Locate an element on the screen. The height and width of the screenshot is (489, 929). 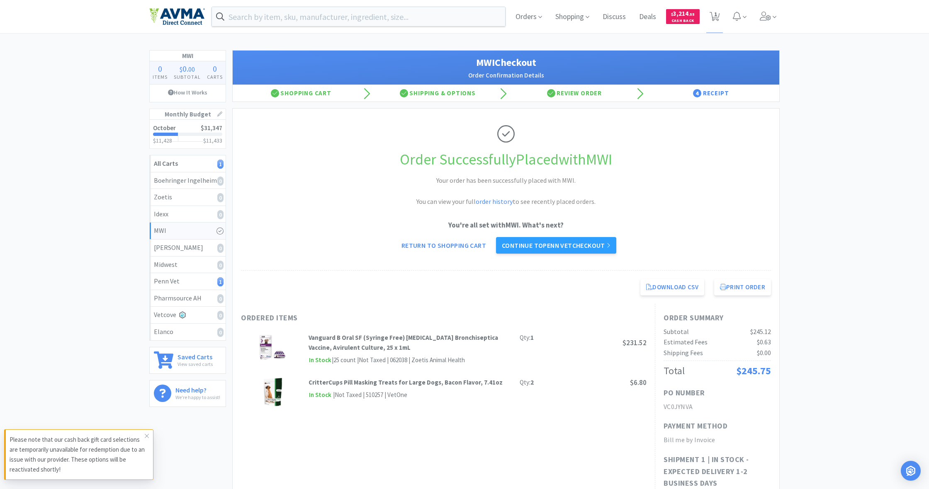
span: $0.63 is located at coordinates (764, 342).